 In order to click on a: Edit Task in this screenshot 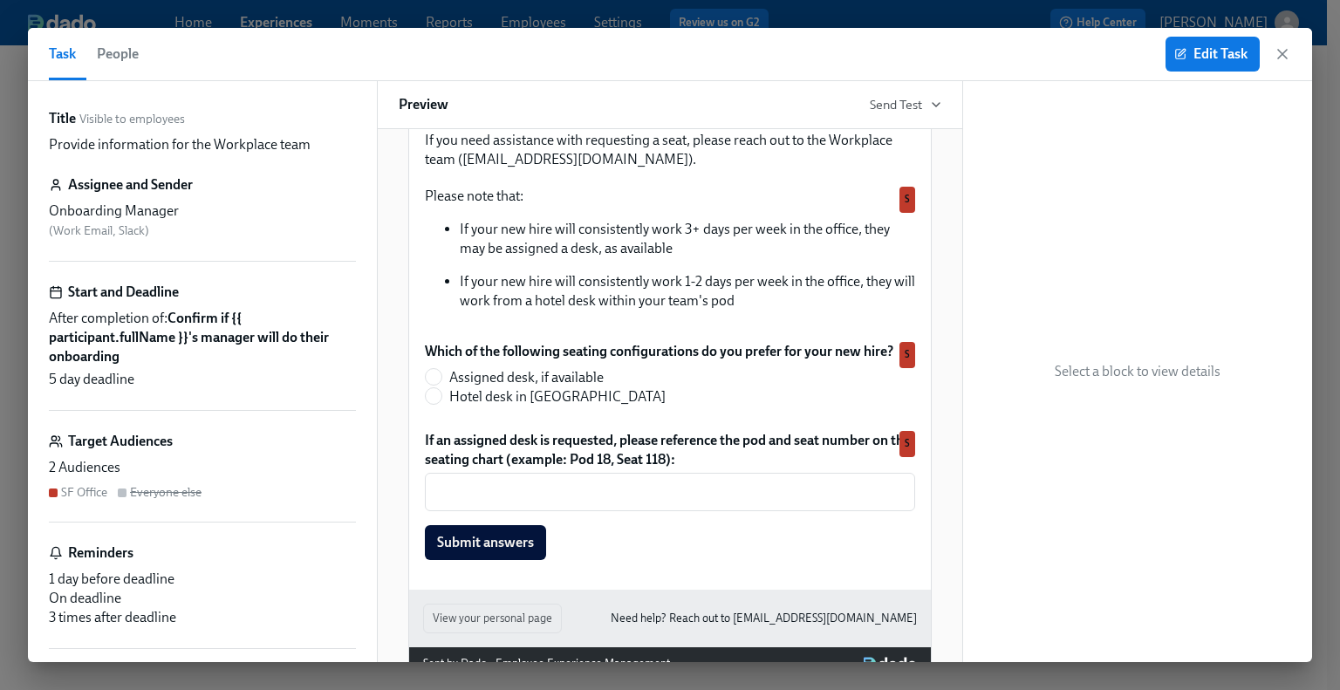, I will do `click(1212, 54)`.